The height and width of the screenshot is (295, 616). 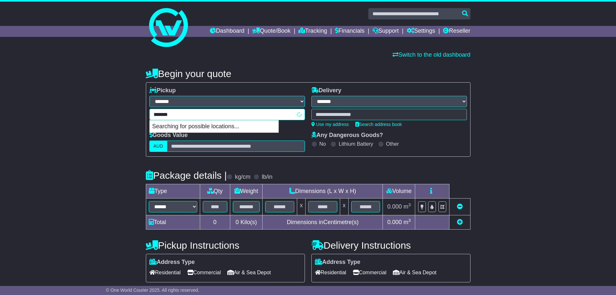 What do you see at coordinates (391, 245) in the screenshot?
I see `h4: Delivery Instructions` at bounding box center [391, 245].